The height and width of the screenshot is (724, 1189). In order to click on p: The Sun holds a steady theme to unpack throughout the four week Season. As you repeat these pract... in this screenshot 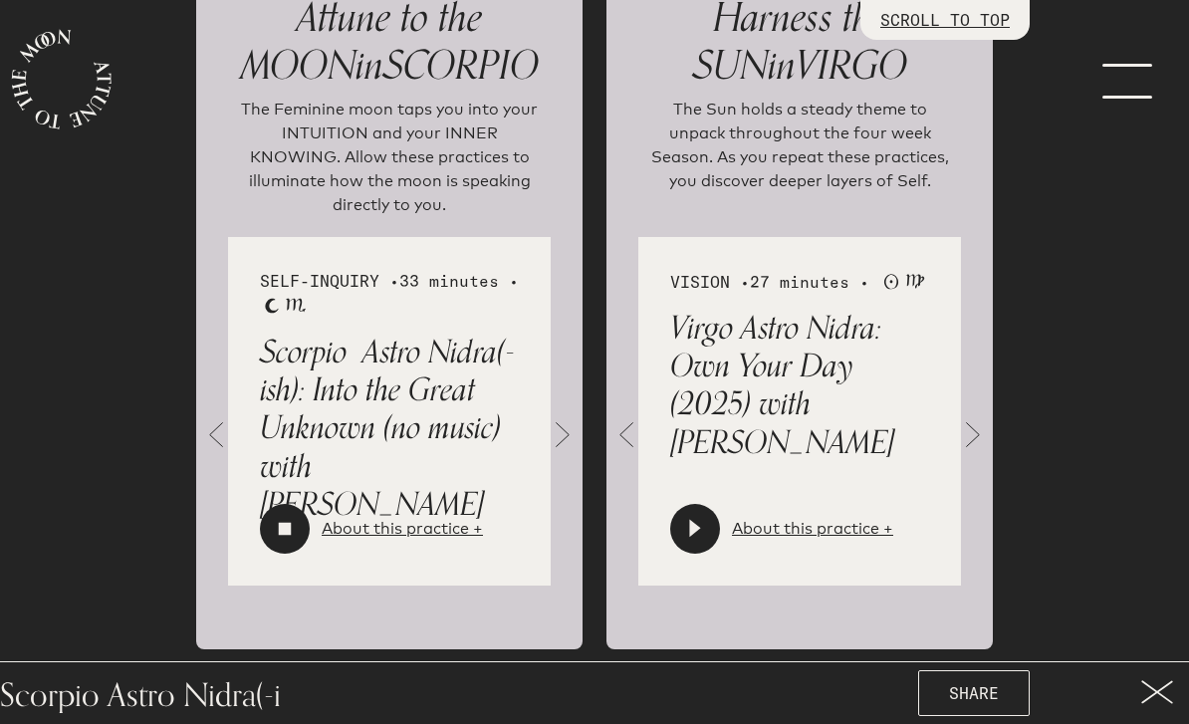, I will do `click(800, 147)`.